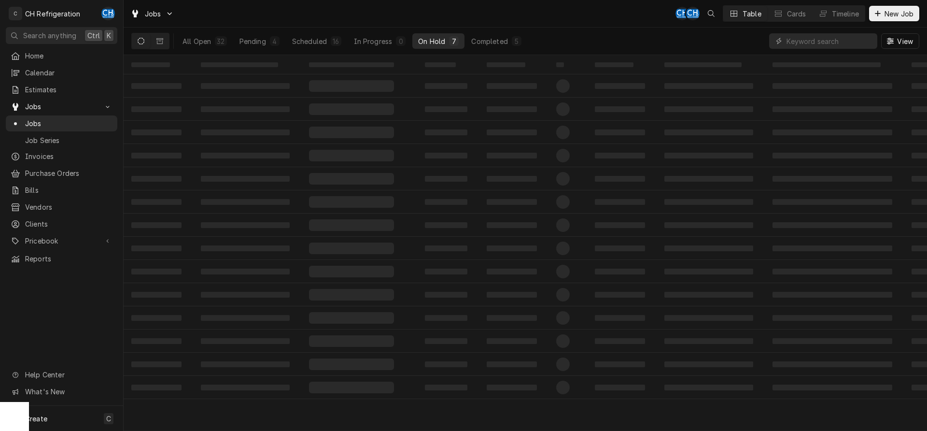 This screenshot has width=927, height=431. Describe the element at coordinates (373, 41) in the screenshot. I see `div: In Progress` at that location.